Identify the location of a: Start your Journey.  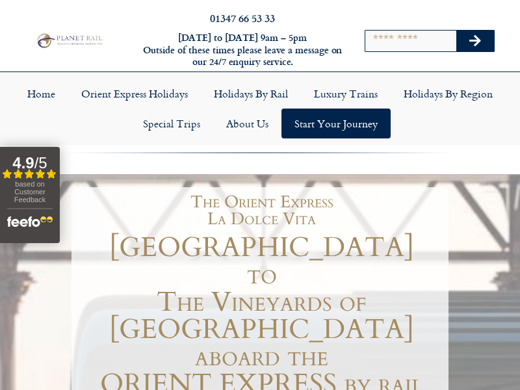
(336, 123).